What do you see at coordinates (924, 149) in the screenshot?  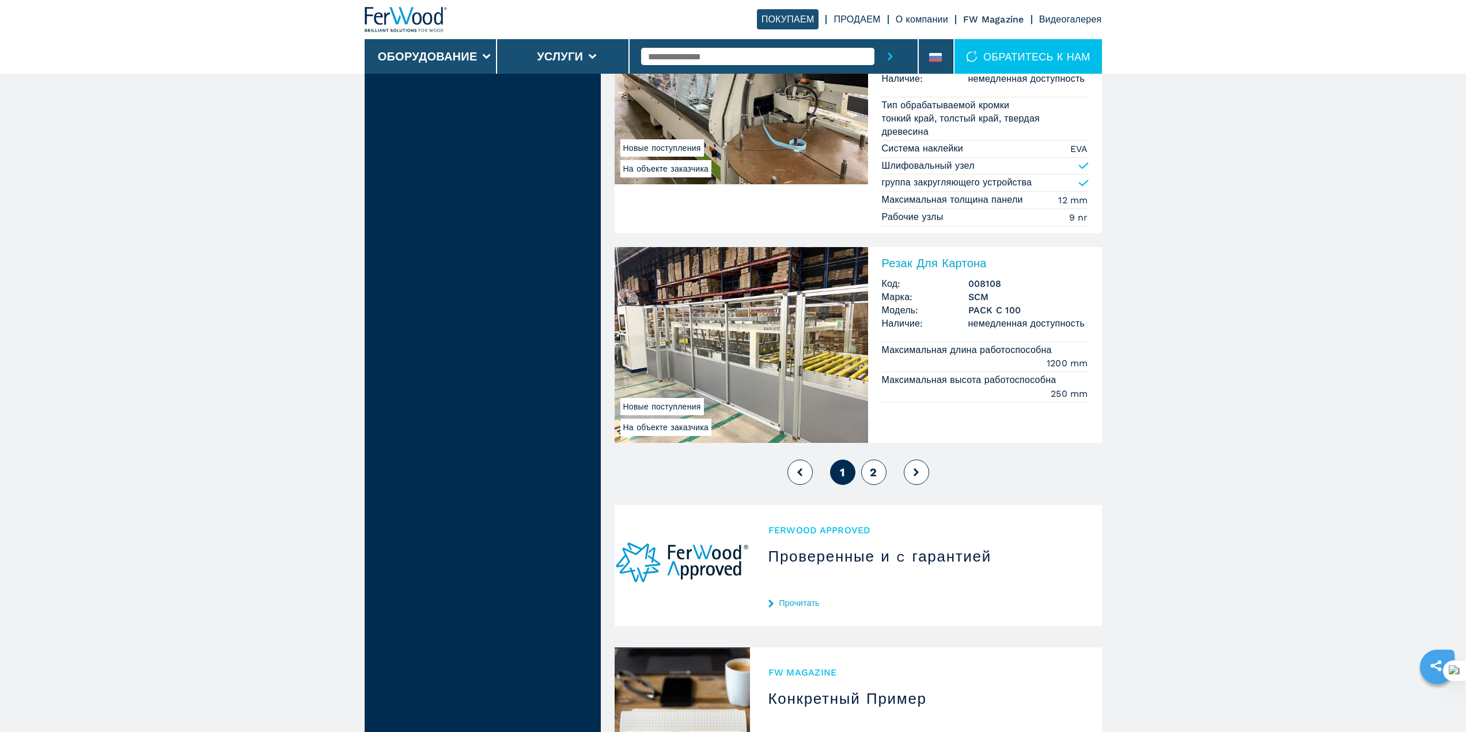 I see `p: Система наклейки` at bounding box center [924, 149].